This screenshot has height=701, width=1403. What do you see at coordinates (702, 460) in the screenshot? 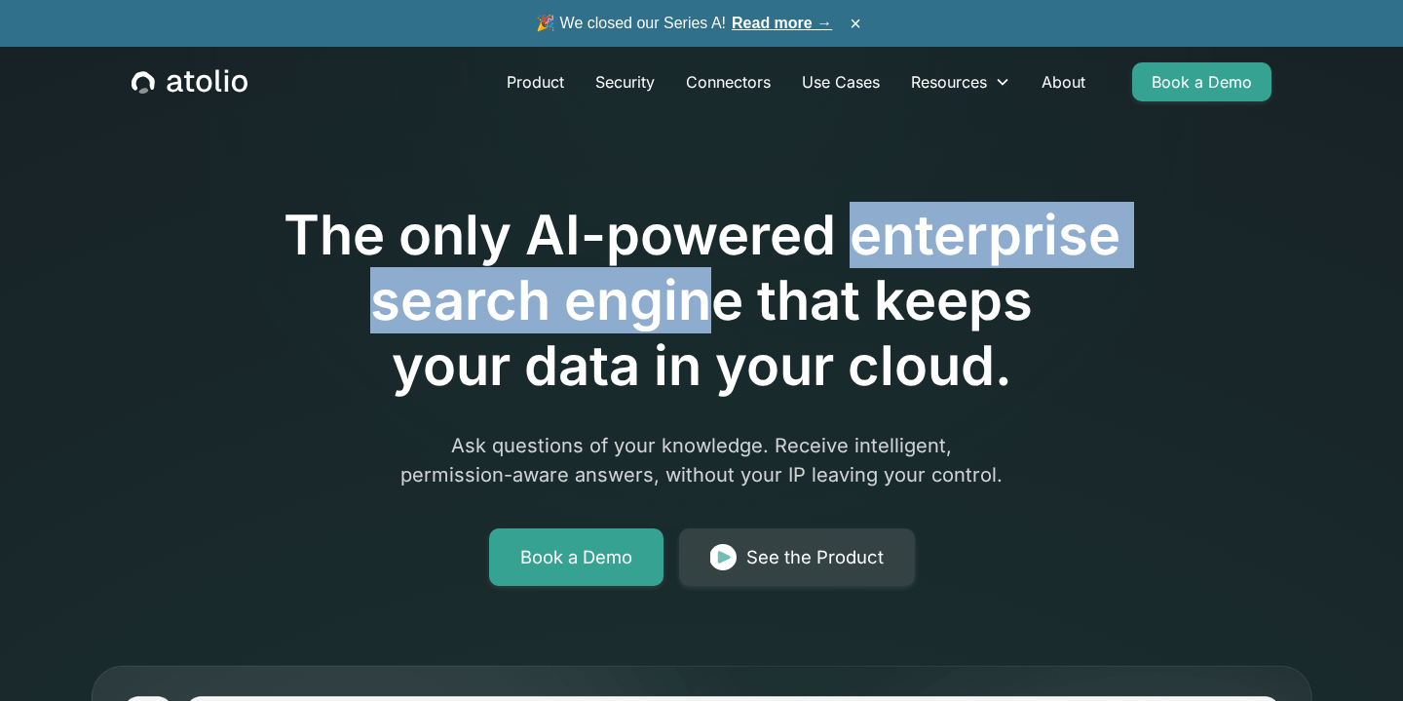
I see `p: Ask questions of your knowledge. Receive intelligent, permission-aware answers, without your IP l...` at bounding box center [702, 460].